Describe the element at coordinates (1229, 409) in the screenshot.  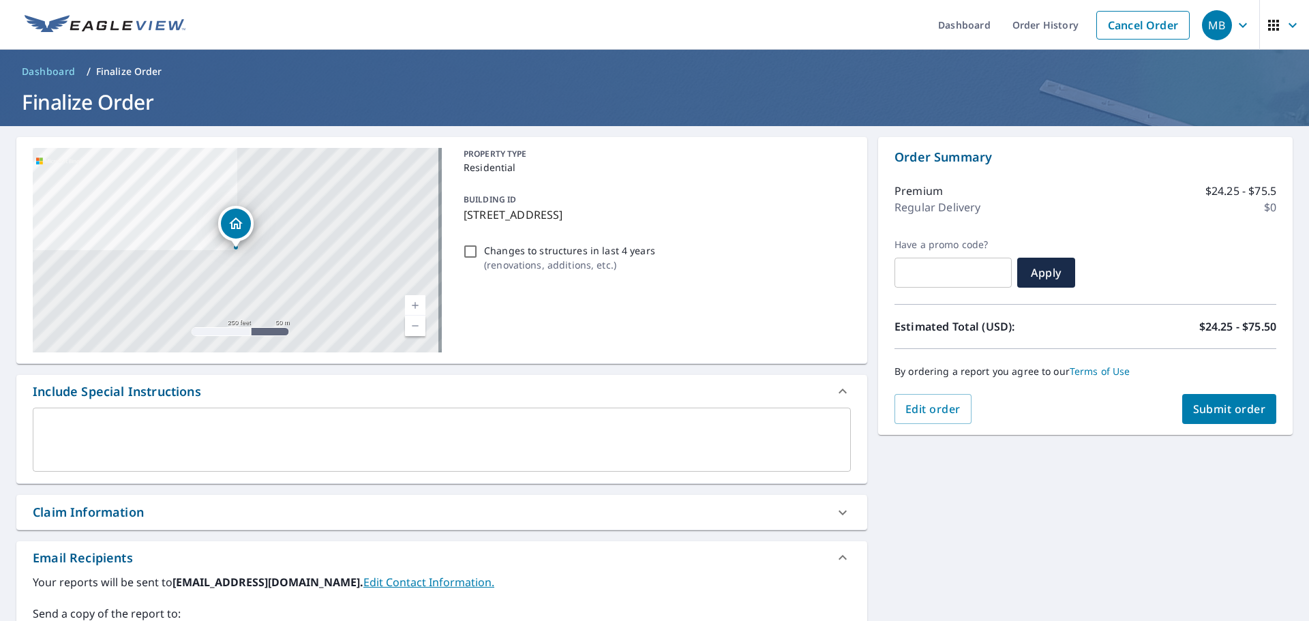
I see `span: Submit order` at that location.